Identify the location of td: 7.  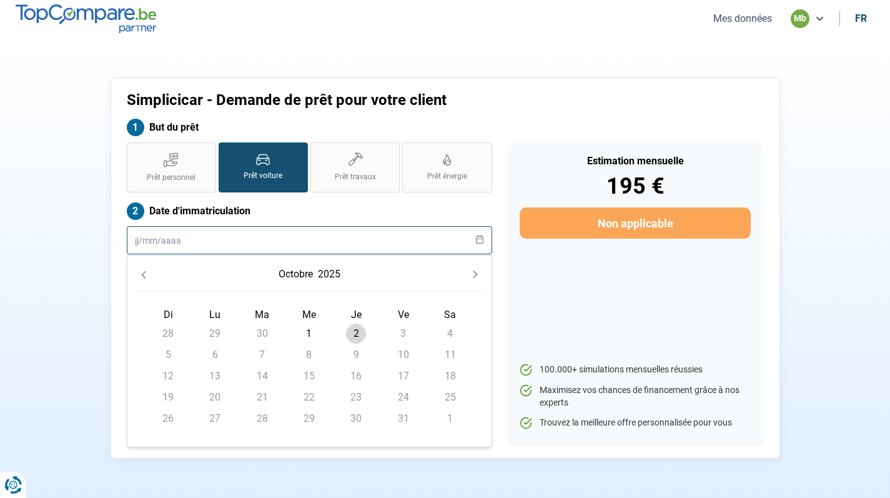
(262, 355).